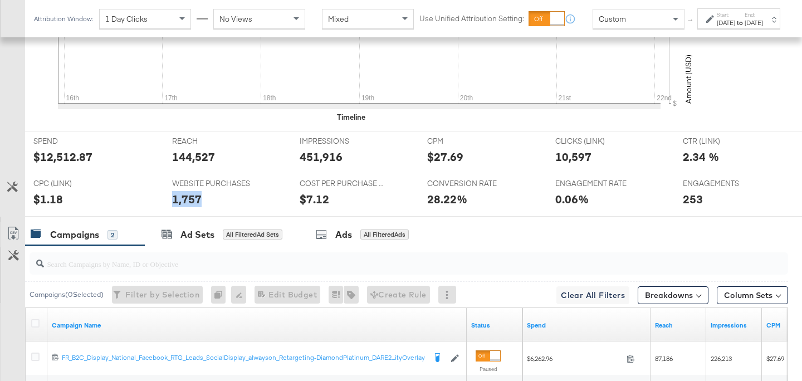 Image resolution: width=802 pixels, height=381 pixels. What do you see at coordinates (445, 157) in the screenshot?
I see `div: $27.69` at bounding box center [445, 157].